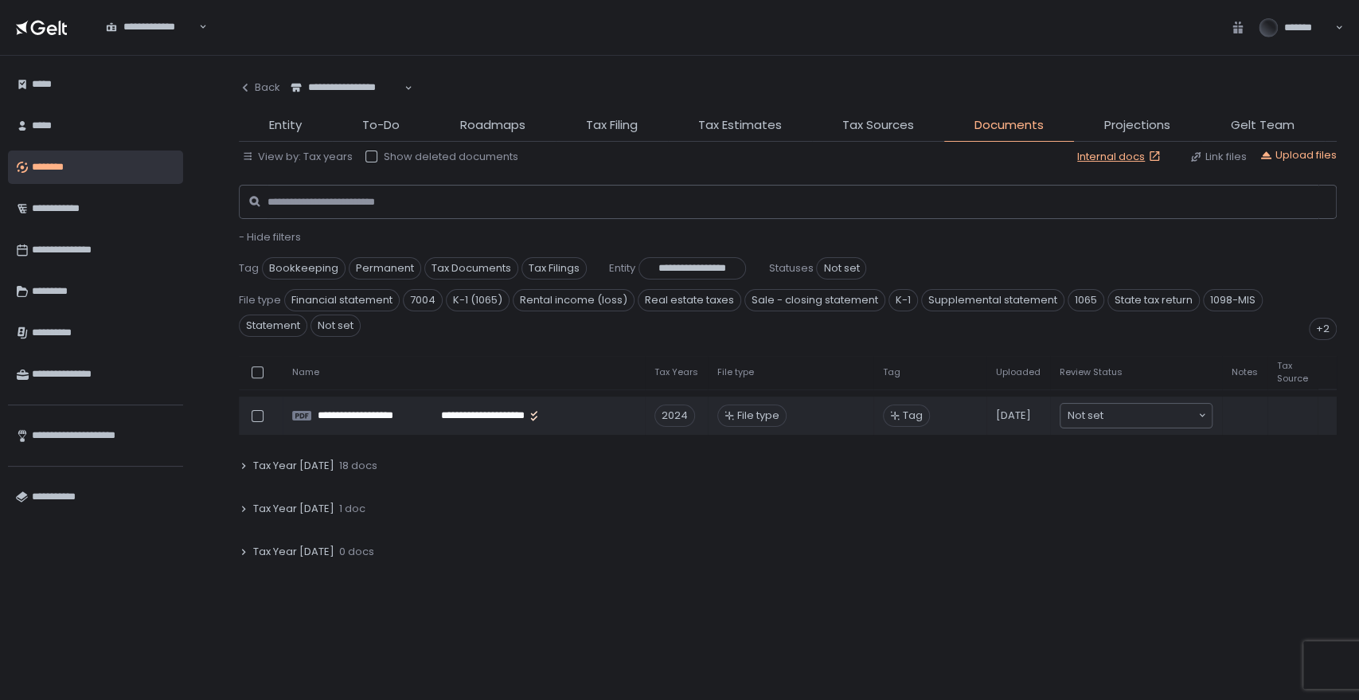 This screenshot has width=1359, height=700. Describe the element at coordinates (357, 552) in the screenshot. I see `span: 0 docs` at that location.